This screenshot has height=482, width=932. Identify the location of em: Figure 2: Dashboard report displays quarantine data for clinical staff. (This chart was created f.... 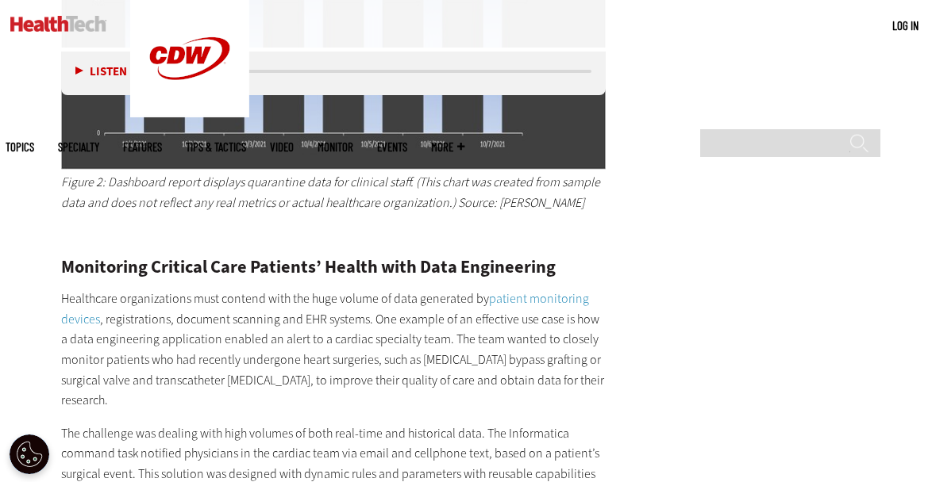
(330, 192).